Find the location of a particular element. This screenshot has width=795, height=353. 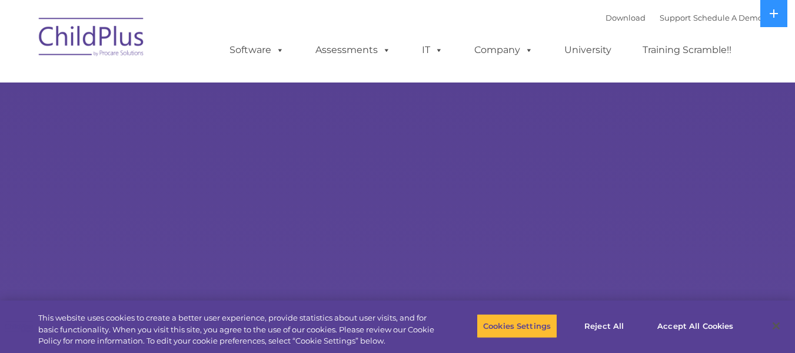

button: Close is located at coordinates (776, 325).